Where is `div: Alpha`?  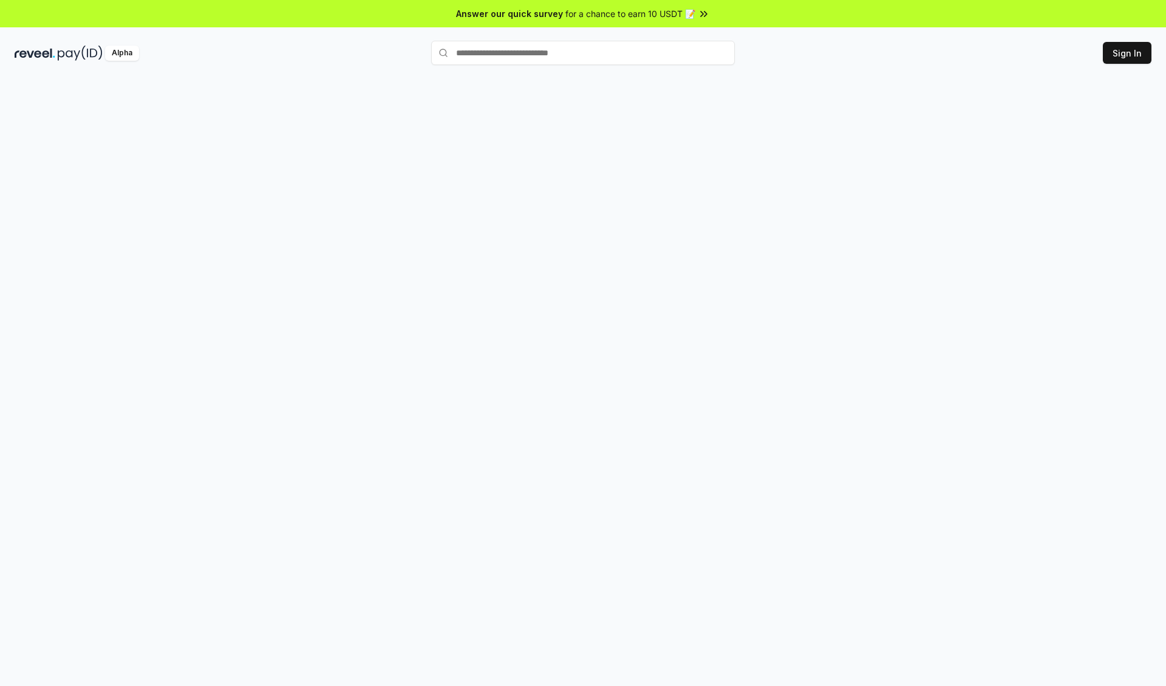 div: Alpha is located at coordinates (122, 53).